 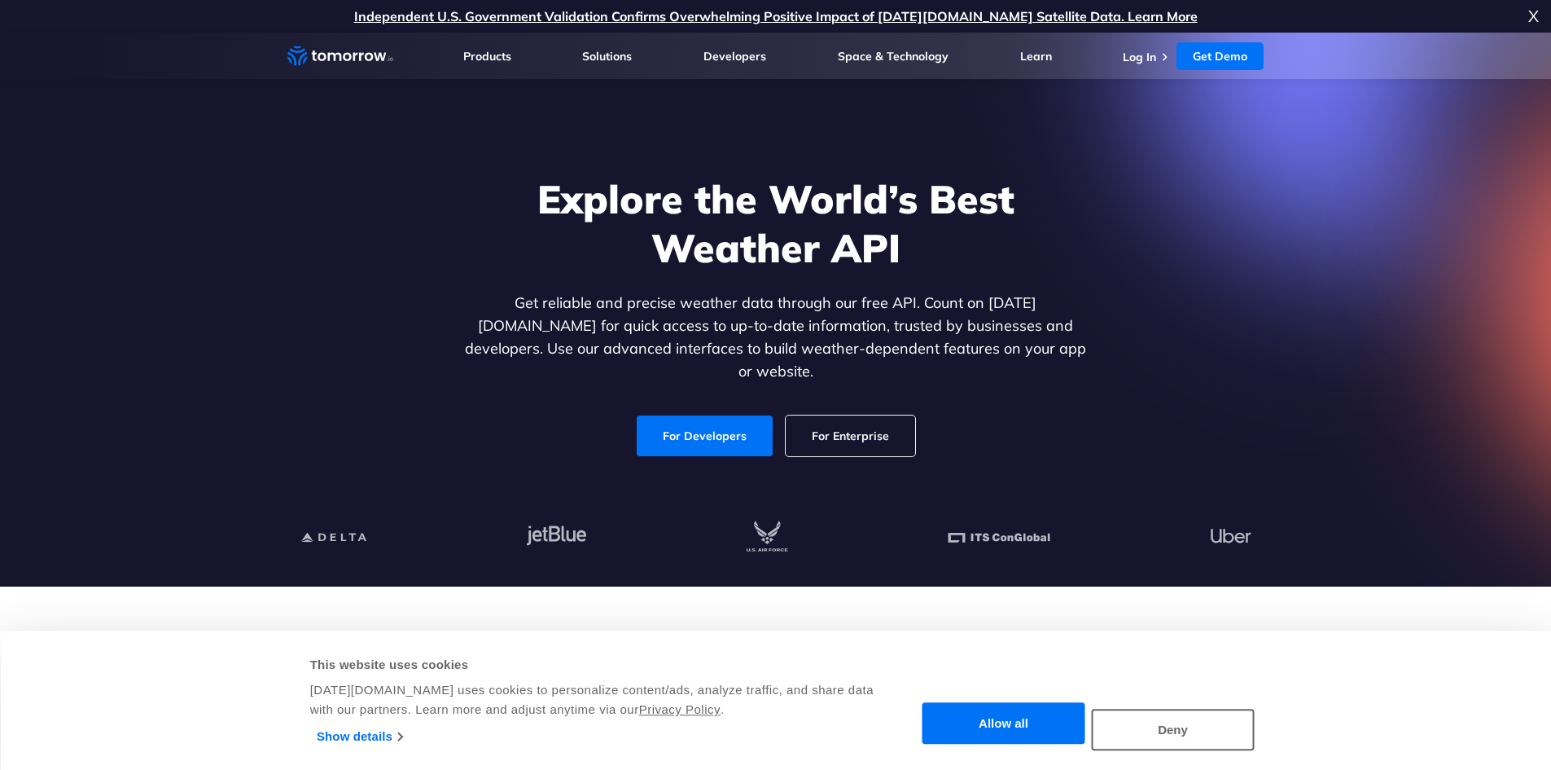 I want to click on a: Privacy Policy, so click(x=680, y=709).